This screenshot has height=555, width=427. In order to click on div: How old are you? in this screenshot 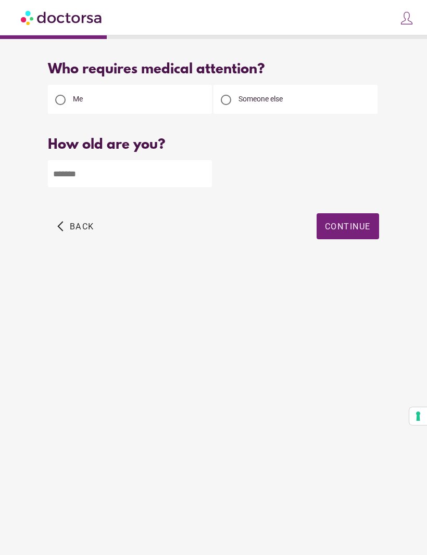, I will do `click(213, 145)`.